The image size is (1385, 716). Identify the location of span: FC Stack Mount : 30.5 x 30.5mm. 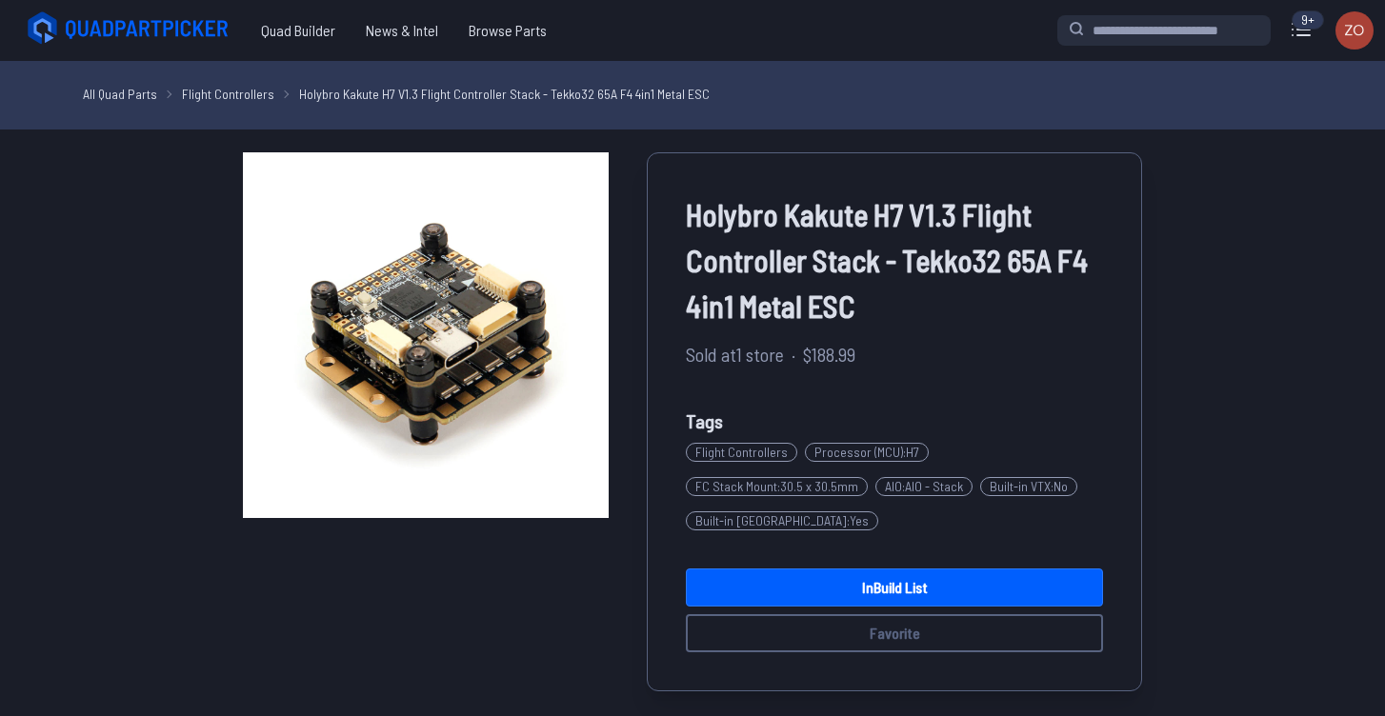
(777, 487).